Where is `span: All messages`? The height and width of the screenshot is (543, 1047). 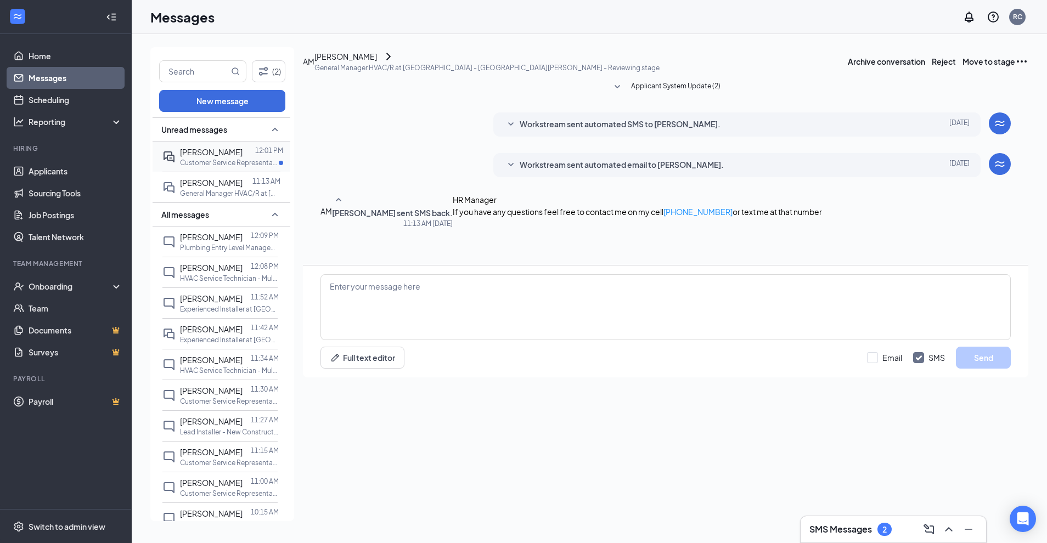
span: All messages is located at coordinates (185, 215).